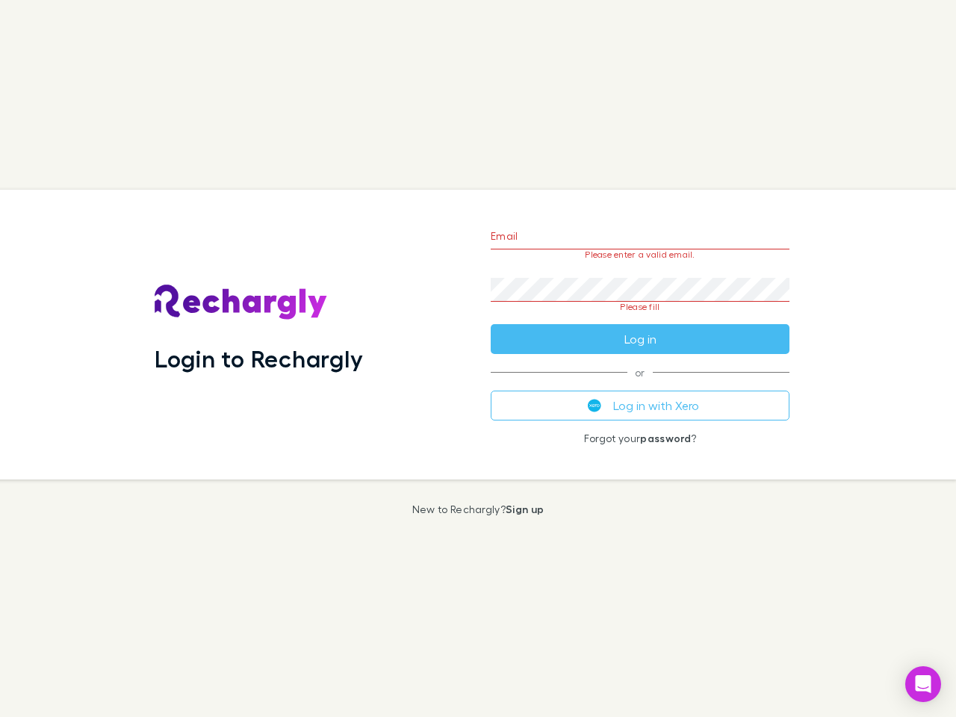 Image resolution: width=956 pixels, height=717 pixels. Describe the element at coordinates (640, 307) in the screenshot. I see `p: Please fill` at that location.